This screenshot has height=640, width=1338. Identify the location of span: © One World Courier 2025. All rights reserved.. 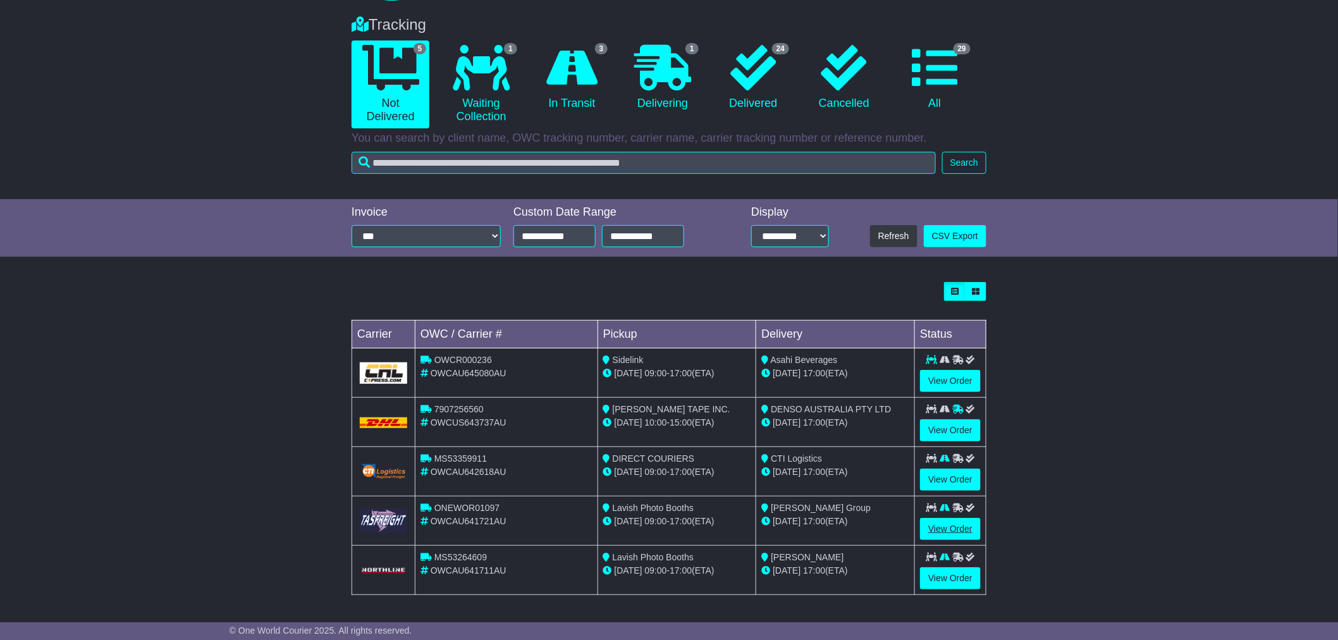
(321, 631).